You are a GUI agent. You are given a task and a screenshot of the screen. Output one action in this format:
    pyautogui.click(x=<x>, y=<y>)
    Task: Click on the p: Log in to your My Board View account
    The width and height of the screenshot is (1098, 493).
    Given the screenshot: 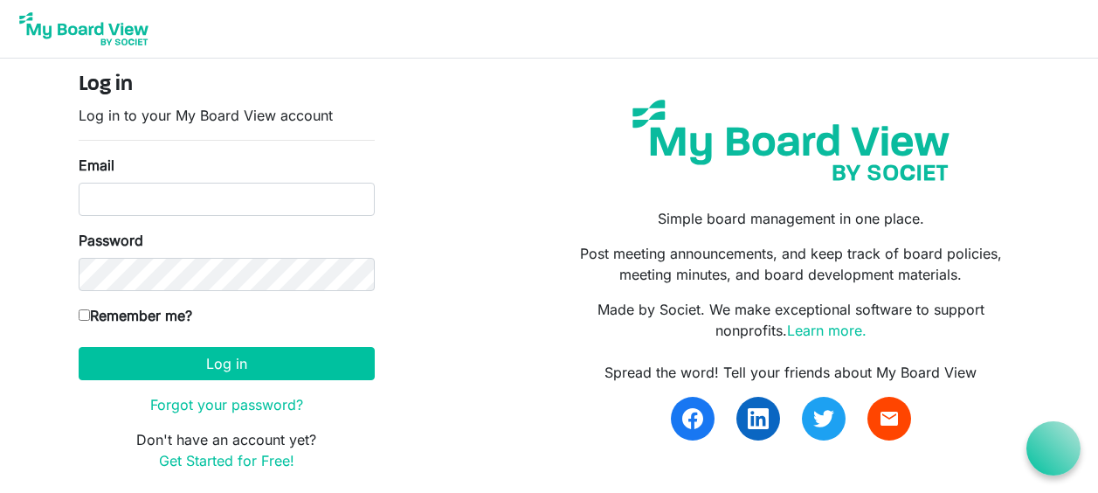 What is the action you would take?
    pyautogui.click(x=226, y=115)
    